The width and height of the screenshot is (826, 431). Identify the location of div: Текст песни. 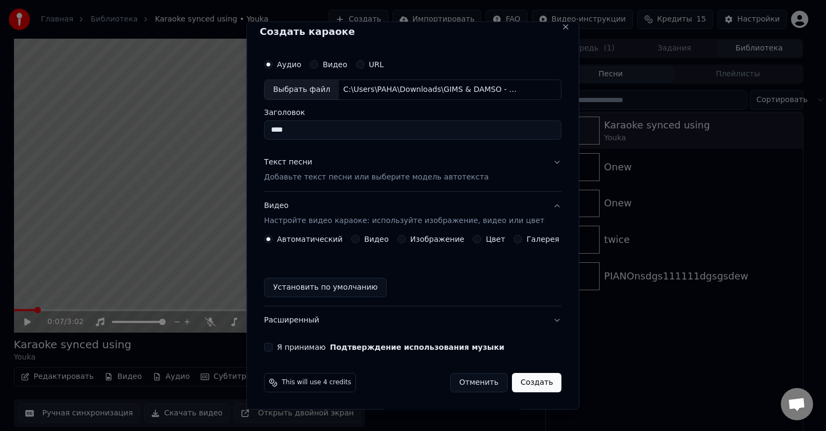
(288, 162).